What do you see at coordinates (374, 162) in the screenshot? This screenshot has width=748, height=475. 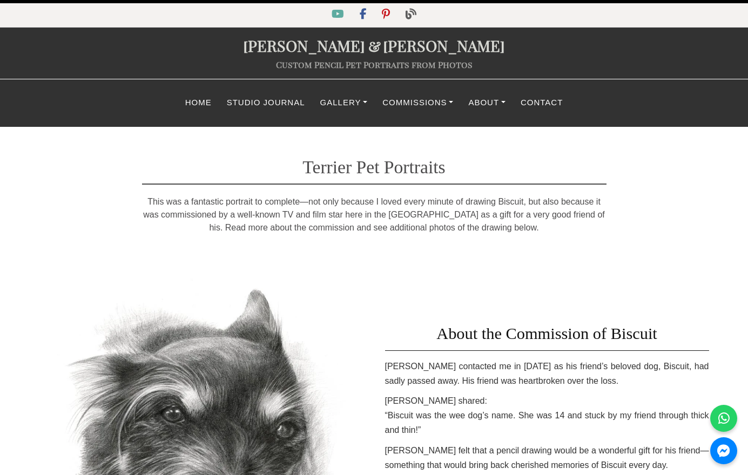 I see `h1: Terrier Pet Portraits` at bounding box center [374, 162].